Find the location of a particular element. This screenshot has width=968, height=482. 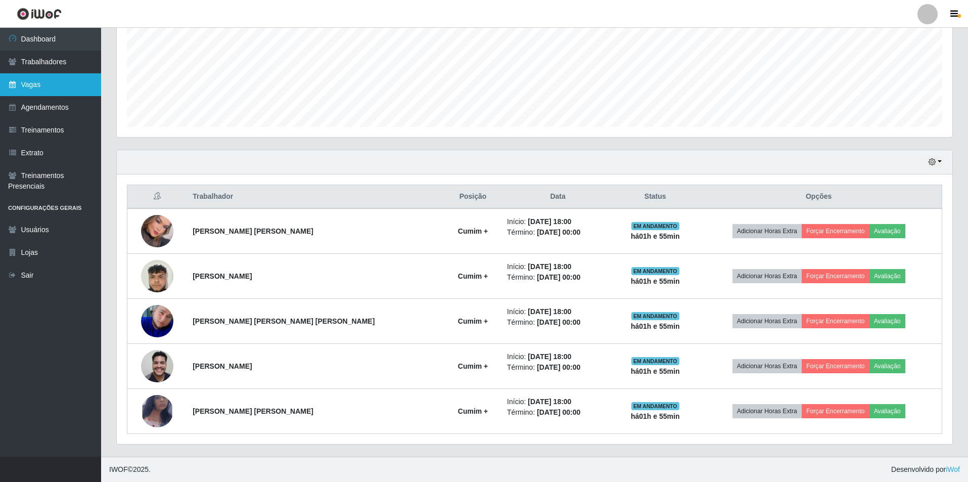

img: CoreUI Logo is located at coordinates (39, 14).